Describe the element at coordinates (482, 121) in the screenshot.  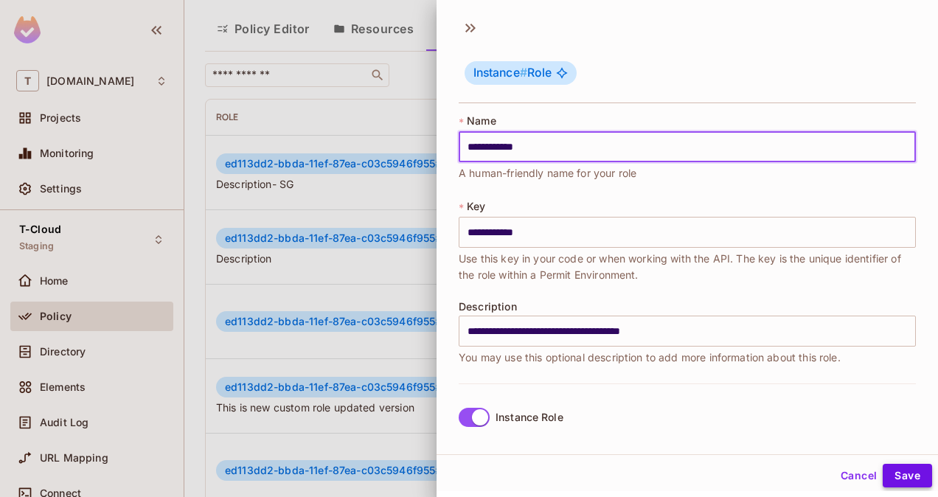
I see `span: Name` at that location.